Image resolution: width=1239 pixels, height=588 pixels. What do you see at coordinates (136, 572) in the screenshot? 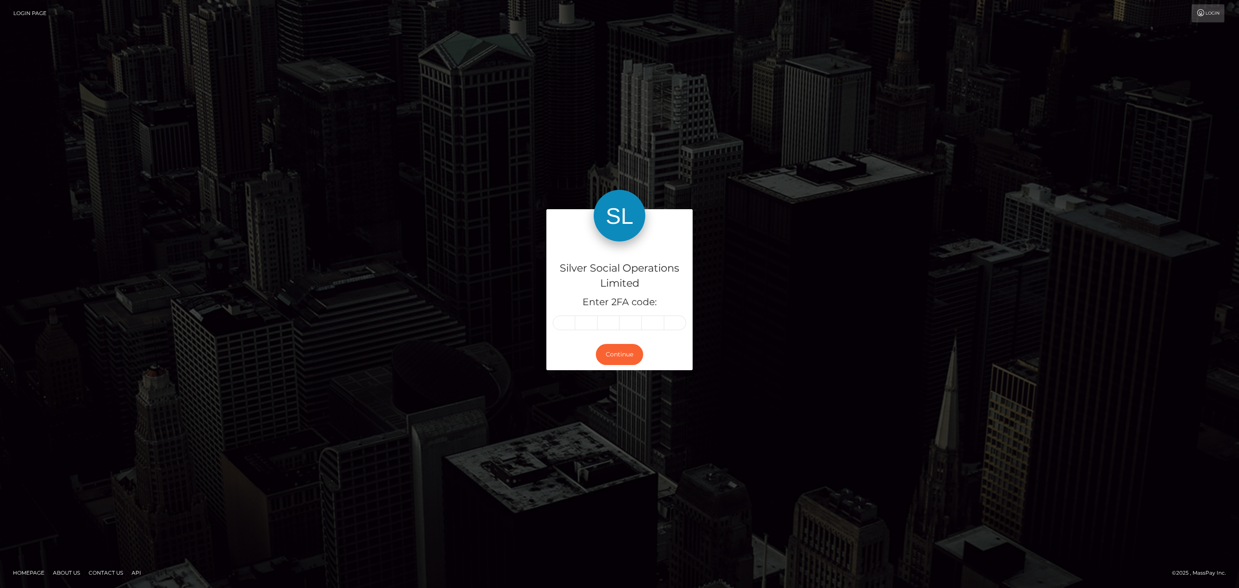
I see `a: API` at bounding box center [136, 572].